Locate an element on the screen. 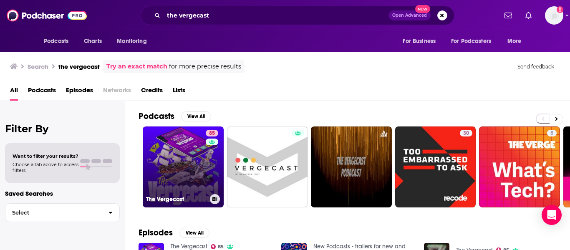 The image size is (570, 250). a: Charts is located at coordinates (93, 41).